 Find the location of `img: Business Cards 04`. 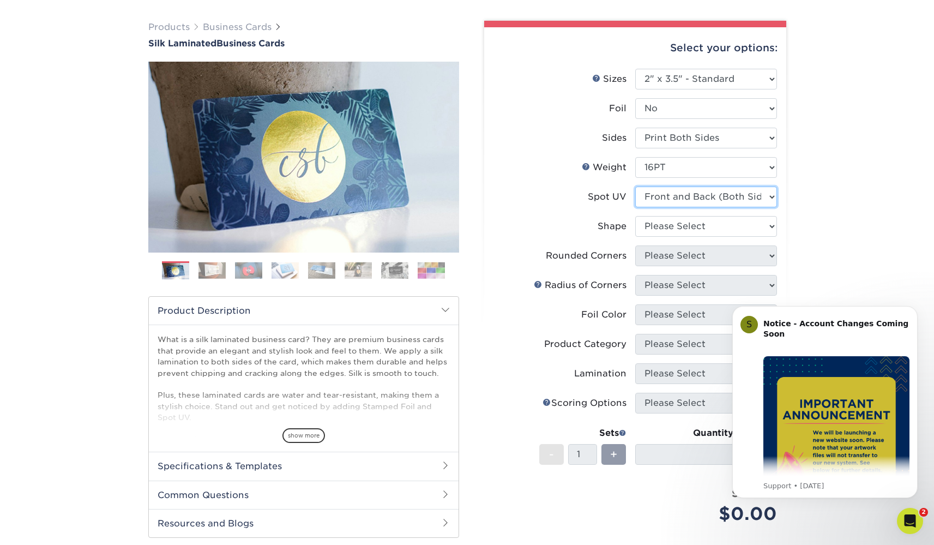

img: Business Cards 04 is located at coordinates (285, 270).